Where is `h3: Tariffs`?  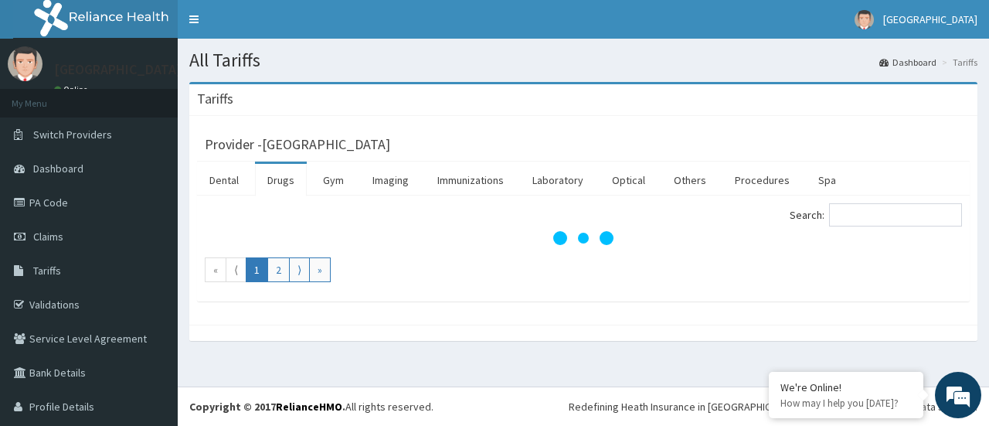 h3: Tariffs is located at coordinates (215, 99).